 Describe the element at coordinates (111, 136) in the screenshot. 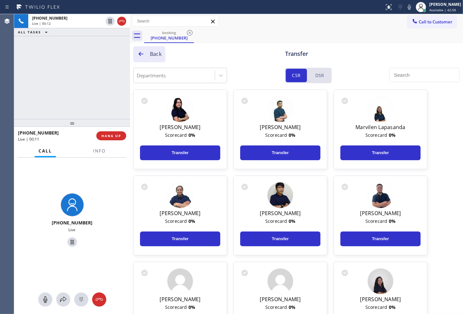

I see `span: HANG UP` at that location.